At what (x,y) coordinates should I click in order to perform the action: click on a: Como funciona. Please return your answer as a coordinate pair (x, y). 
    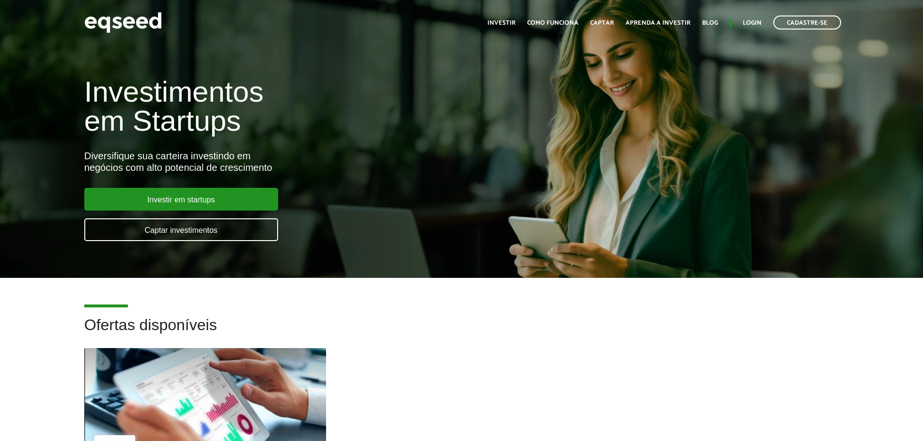
    Looking at the image, I should click on (553, 23).